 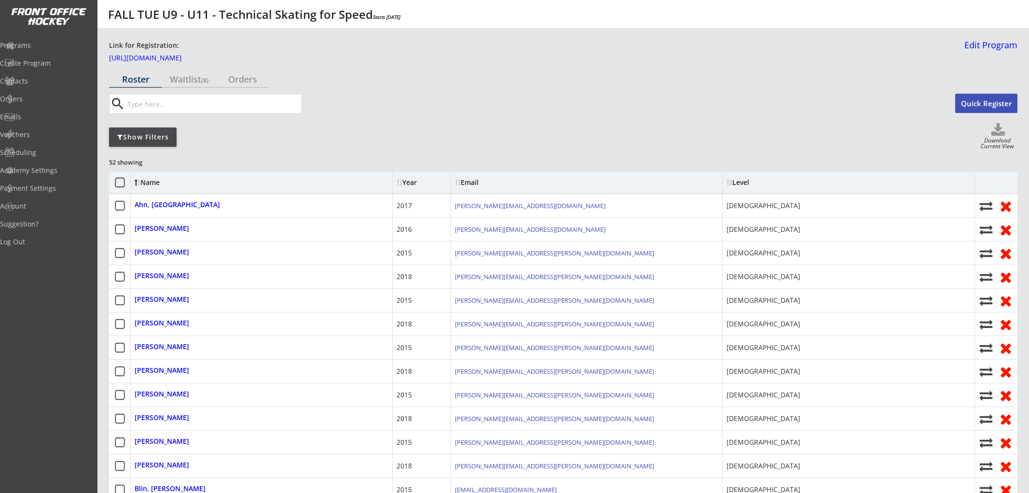 What do you see at coordinates (143, 137) in the screenshot?
I see `div: Show Filters` at bounding box center [143, 137].